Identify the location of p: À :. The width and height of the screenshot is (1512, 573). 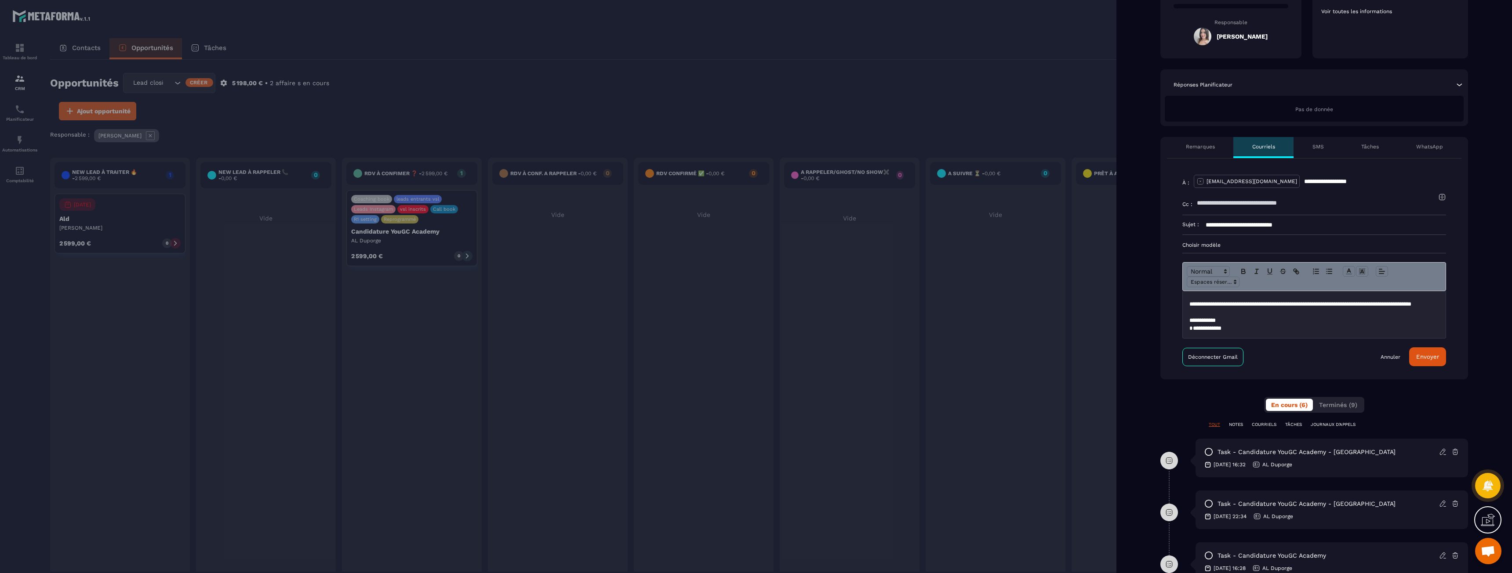
(1186, 183).